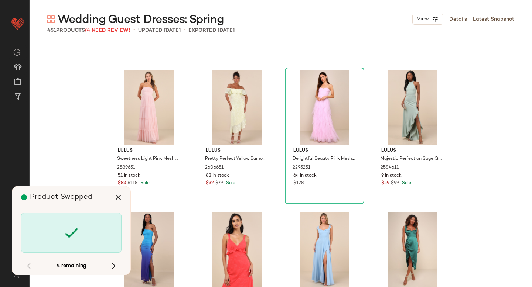 Image resolution: width=532 pixels, height=287 pixels. What do you see at coordinates (237, 107) in the screenshot?
I see `img: 12445681_2606651.jpg` at bounding box center [237, 107].